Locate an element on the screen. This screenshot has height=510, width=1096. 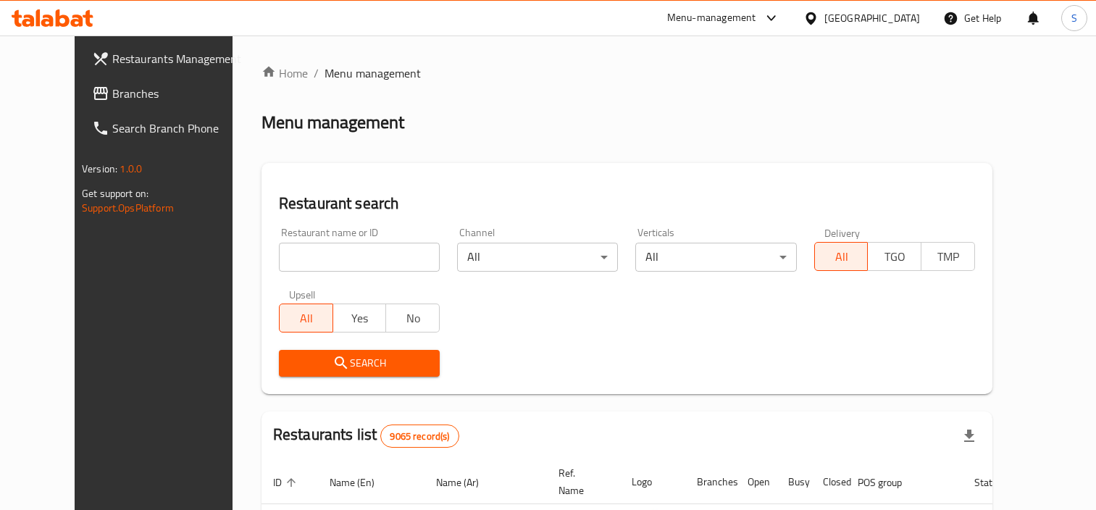
button: TMP is located at coordinates (947, 256).